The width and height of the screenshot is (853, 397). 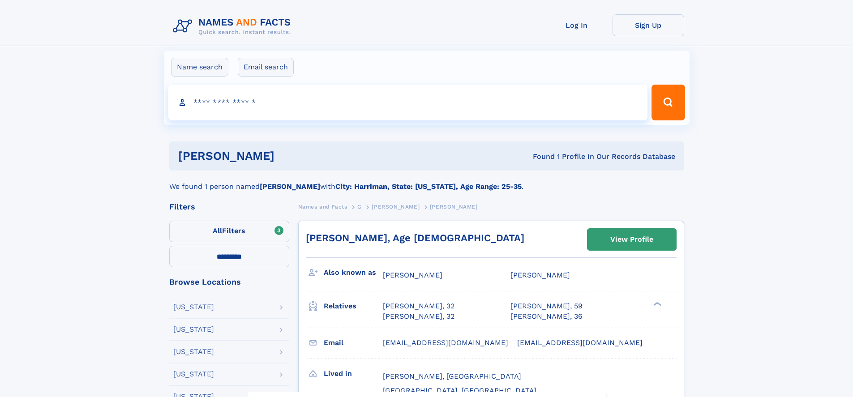 What do you see at coordinates (577, 25) in the screenshot?
I see `a: Log In` at bounding box center [577, 25].